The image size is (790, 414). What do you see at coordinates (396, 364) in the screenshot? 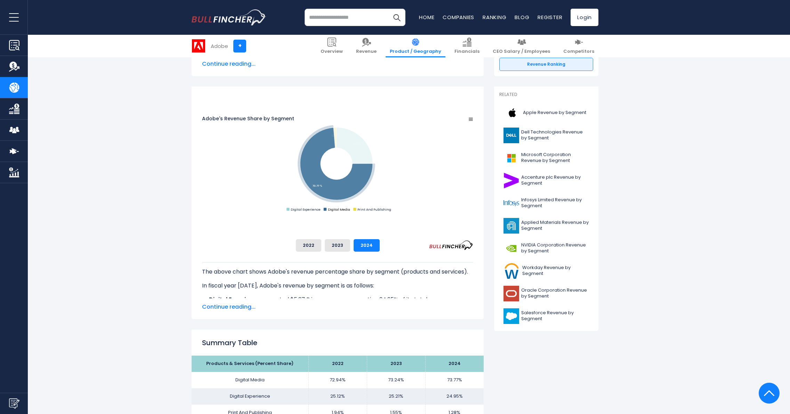
I see `th: 2023` at bounding box center [396, 364].